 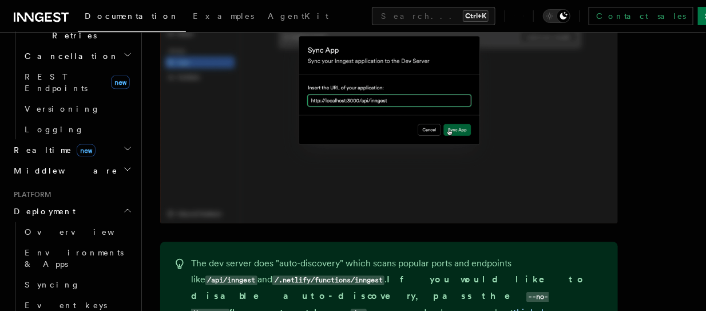 What do you see at coordinates (557, 16) in the screenshot?
I see `button: Toggle dark mode` at bounding box center [557, 16].